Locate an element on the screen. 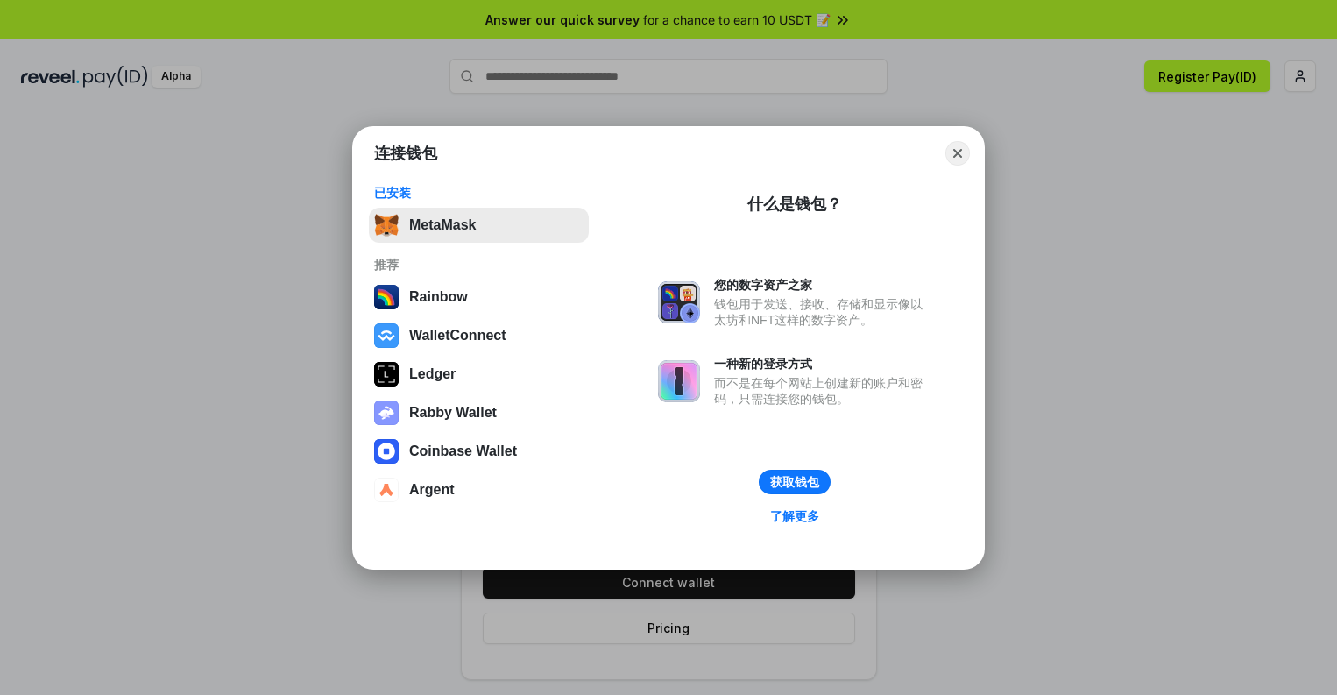 The width and height of the screenshot is (1337, 695). div: Rainbow is located at coordinates (438, 297).